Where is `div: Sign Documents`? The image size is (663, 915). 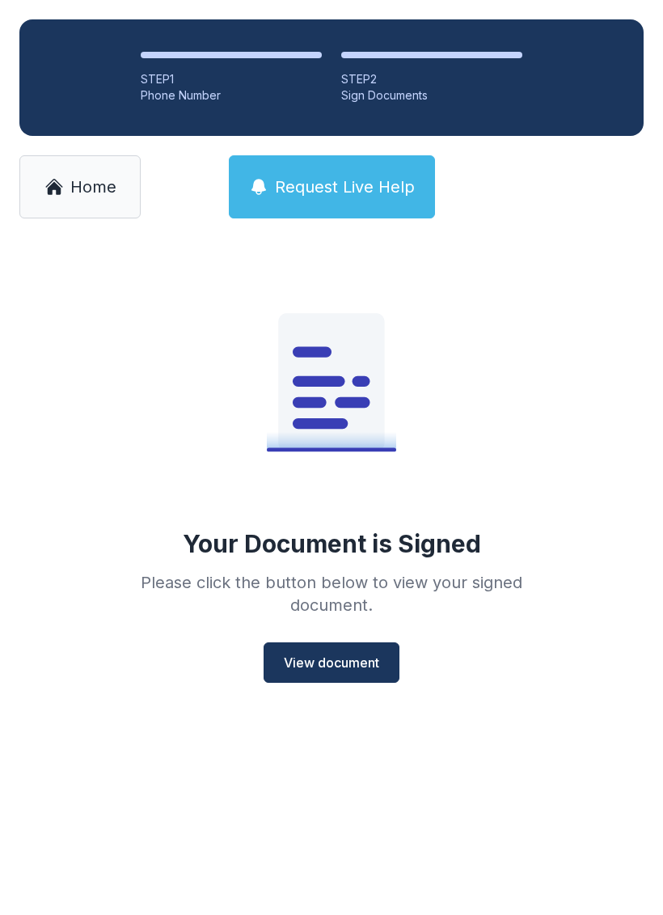 div: Sign Documents is located at coordinates (432, 95).